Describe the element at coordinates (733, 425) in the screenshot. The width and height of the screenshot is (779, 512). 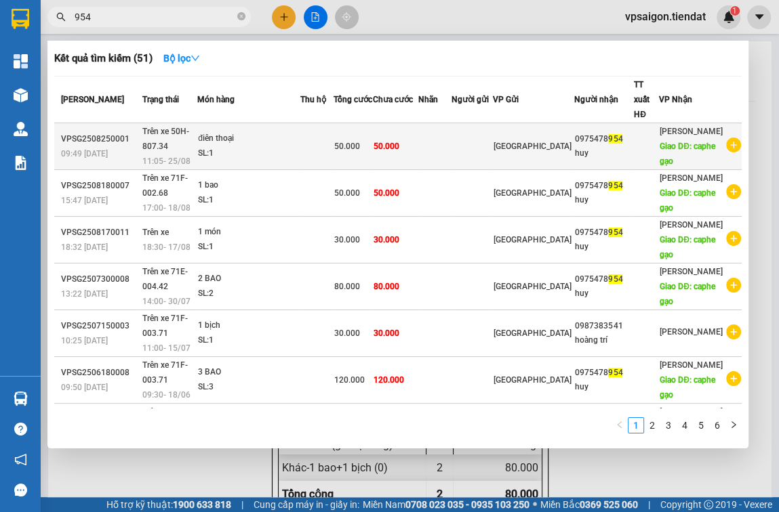
I see `span: right` at that location.